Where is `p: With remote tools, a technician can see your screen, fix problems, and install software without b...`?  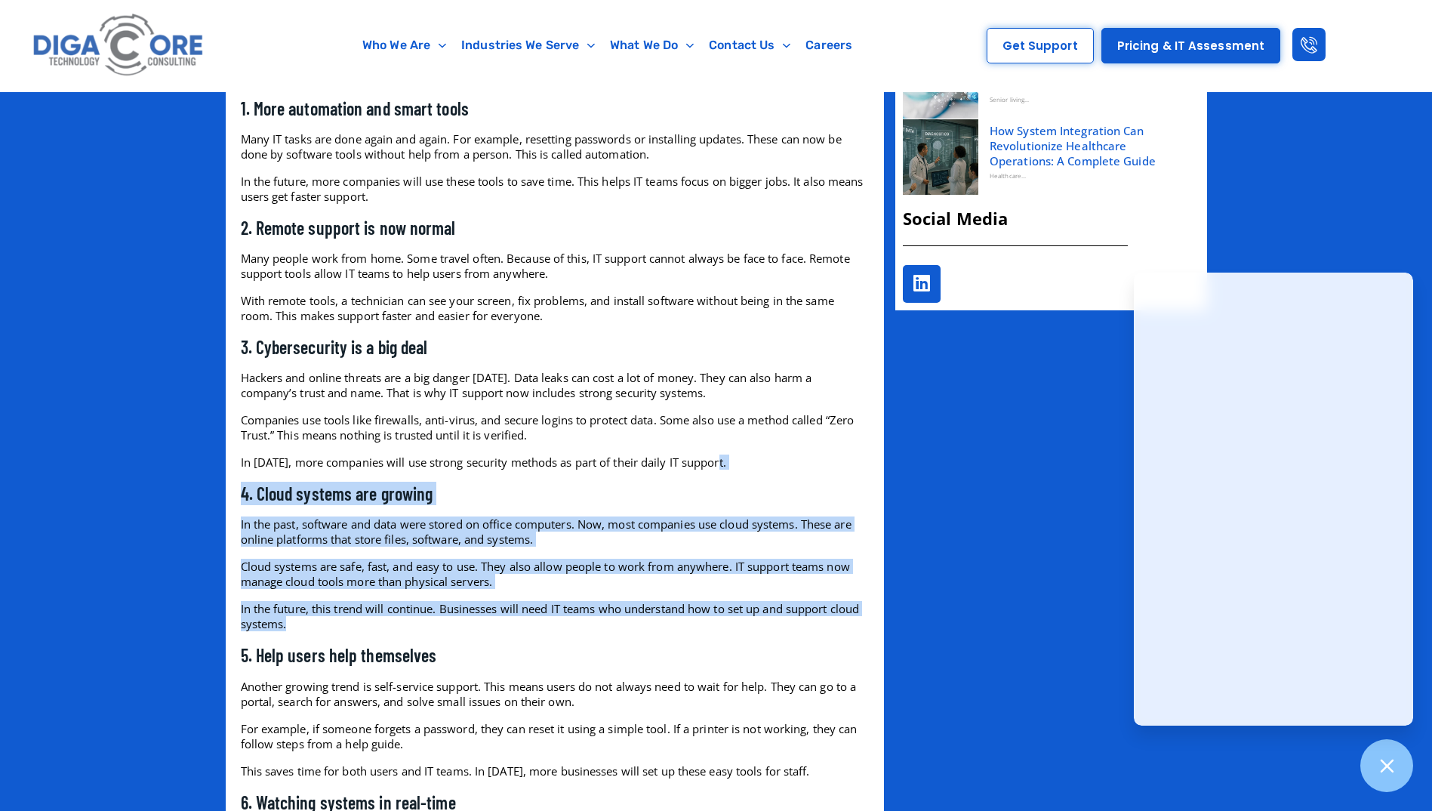
p: With remote tools, a technician can see your screen, fix problems, and install software without b... is located at coordinates (555, 308).